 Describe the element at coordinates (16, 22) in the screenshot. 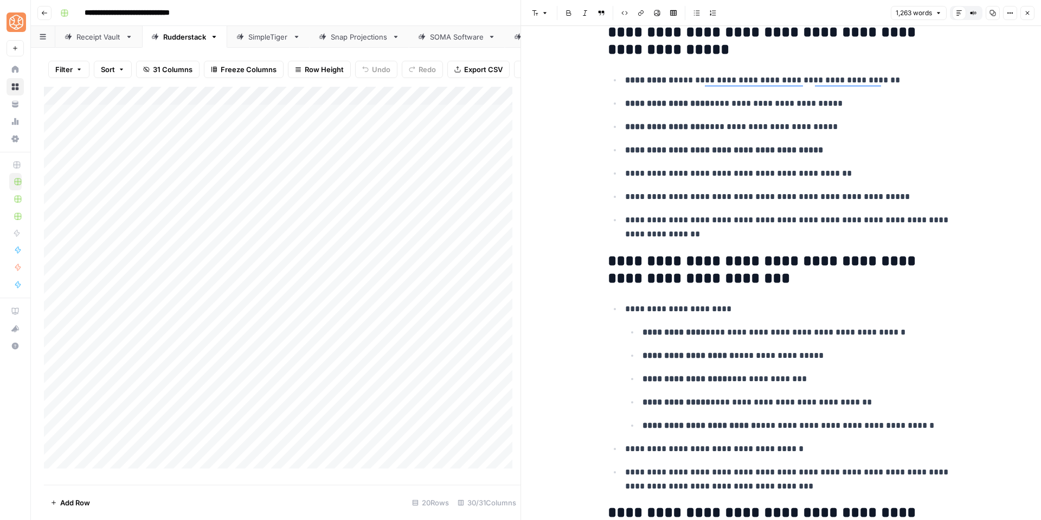

I see `img: SimpleTiger Logo` at that location.